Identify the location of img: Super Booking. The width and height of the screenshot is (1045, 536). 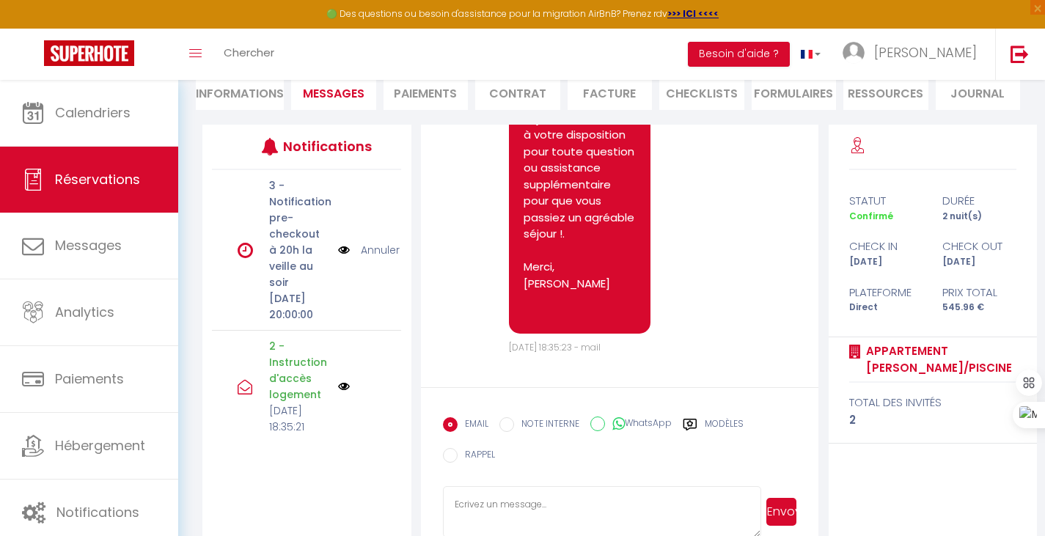
(89, 53).